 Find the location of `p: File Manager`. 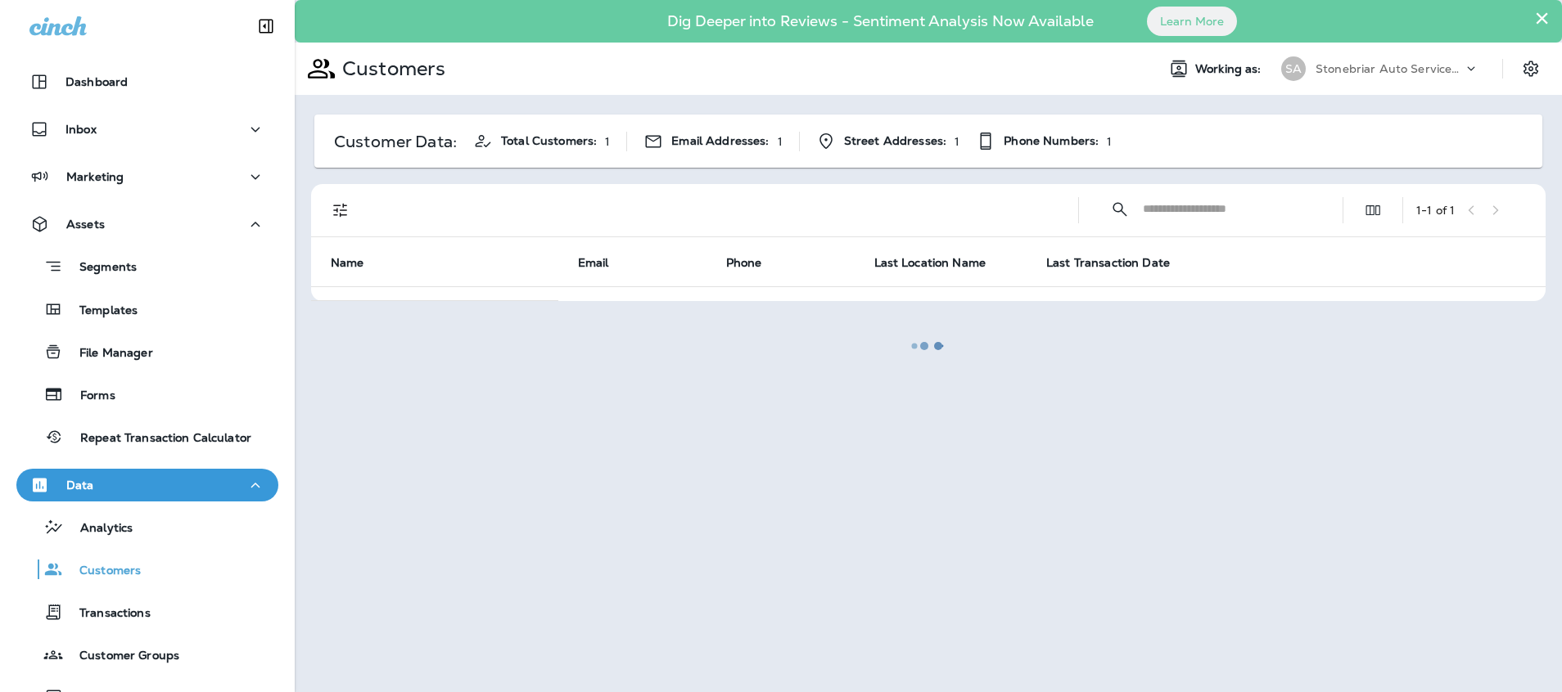

p: File Manager is located at coordinates (108, 354).